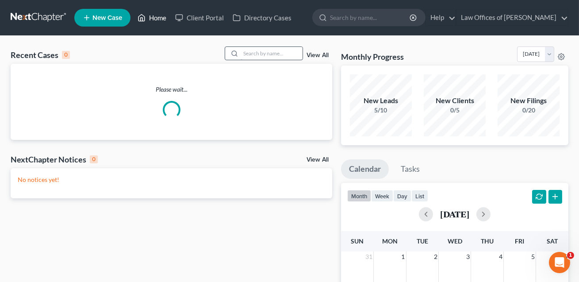 The width and height of the screenshot is (579, 282). What do you see at coordinates (552, 240) in the screenshot?
I see `span: Sat` at bounding box center [552, 240].